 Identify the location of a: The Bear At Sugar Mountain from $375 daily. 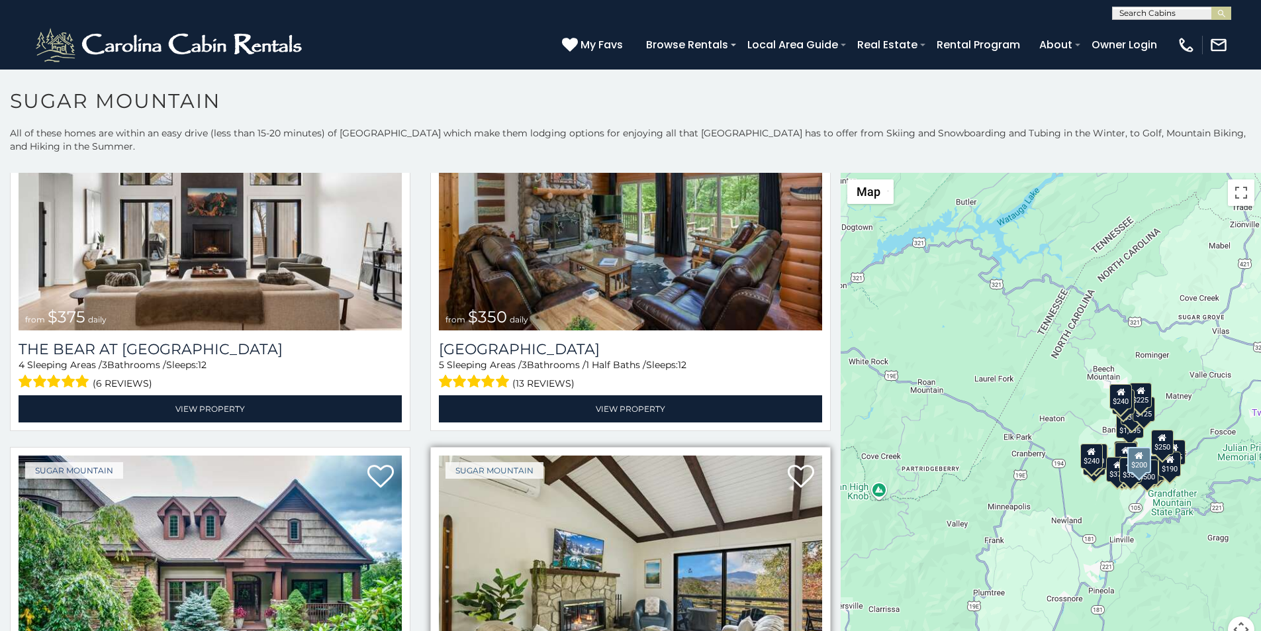
(210, 202).